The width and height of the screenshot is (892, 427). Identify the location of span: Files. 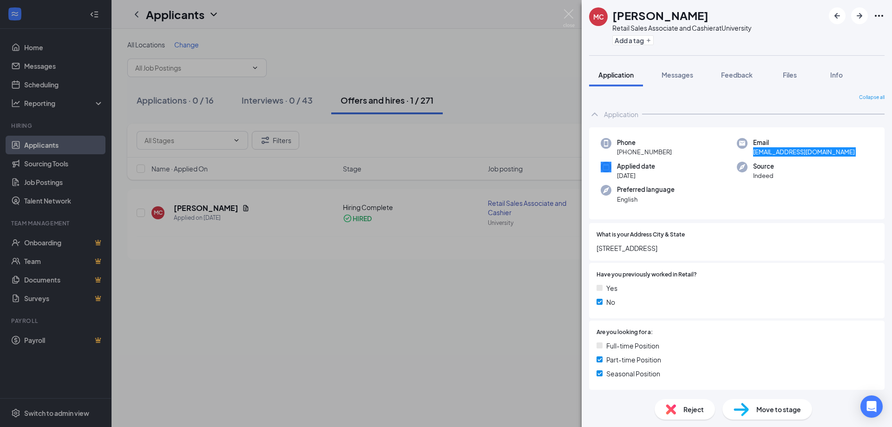
(790, 75).